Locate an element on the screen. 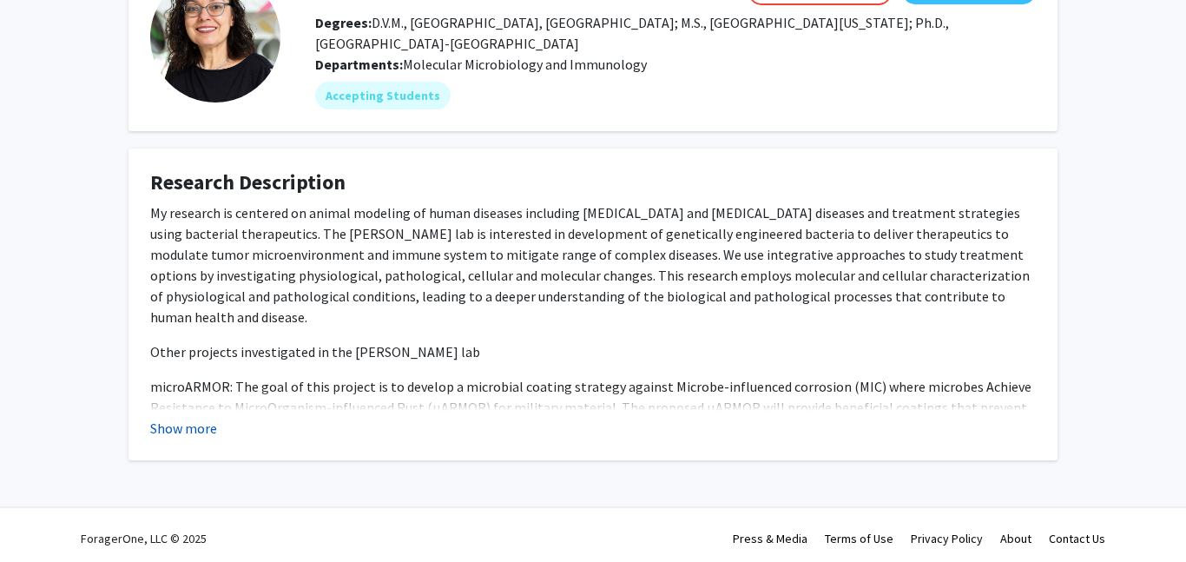 Image resolution: width=1186 pixels, height=562 pixels. a: About is located at coordinates (1016, 539).